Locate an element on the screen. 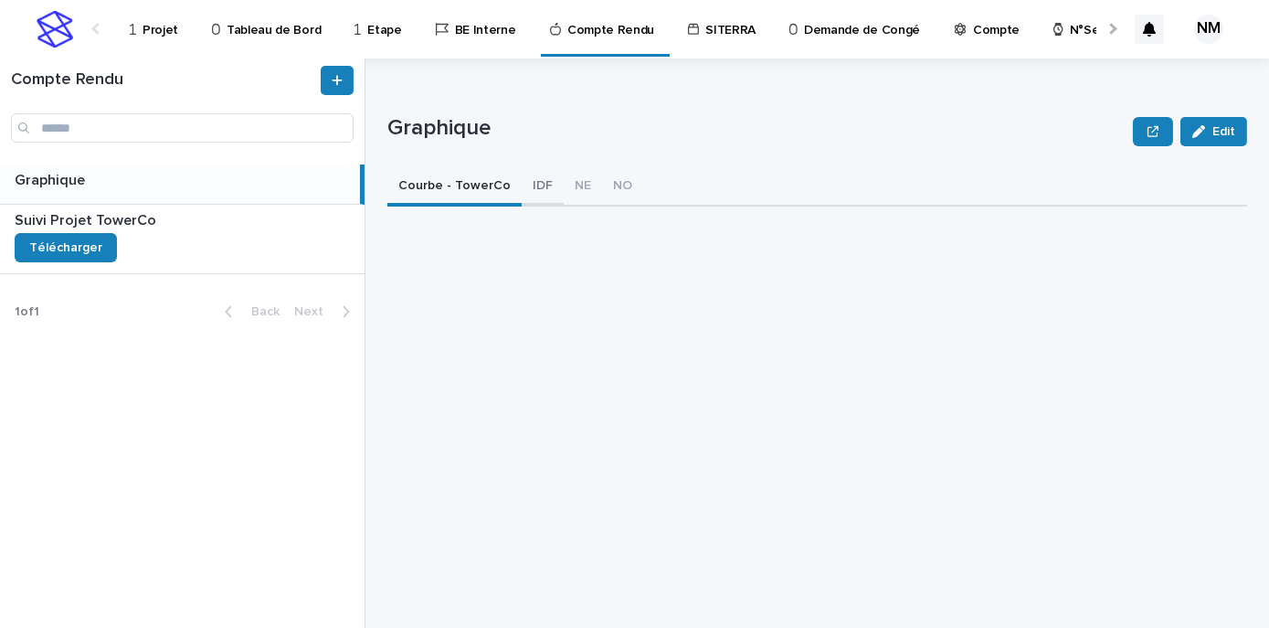 This screenshot has height=628, width=1269. input: Search is located at coordinates (182, 128).